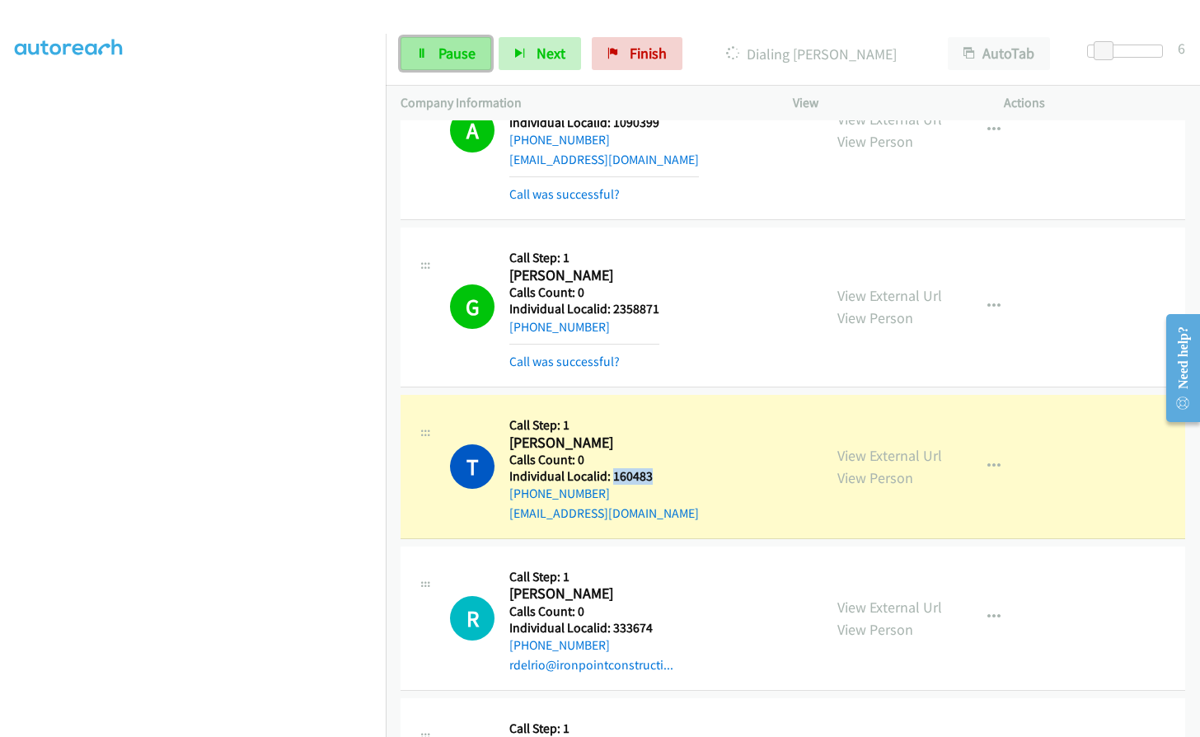 Image resolution: width=1200 pixels, height=737 pixels. Describe the element at coordinates (591, 664) in the screenshot. I see `a: rdelrio@ironpointconstructi...` at that location.